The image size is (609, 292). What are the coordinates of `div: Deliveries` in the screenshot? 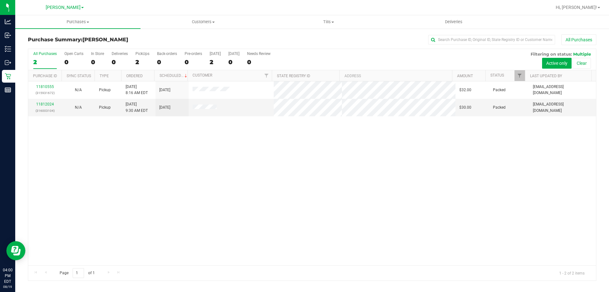 It's located at (120, 54).